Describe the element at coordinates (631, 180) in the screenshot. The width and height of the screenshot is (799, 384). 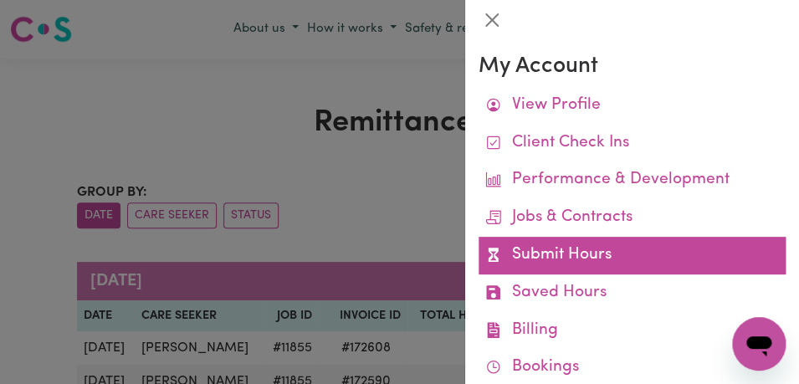
I see `a: Performance & Development` at that location.